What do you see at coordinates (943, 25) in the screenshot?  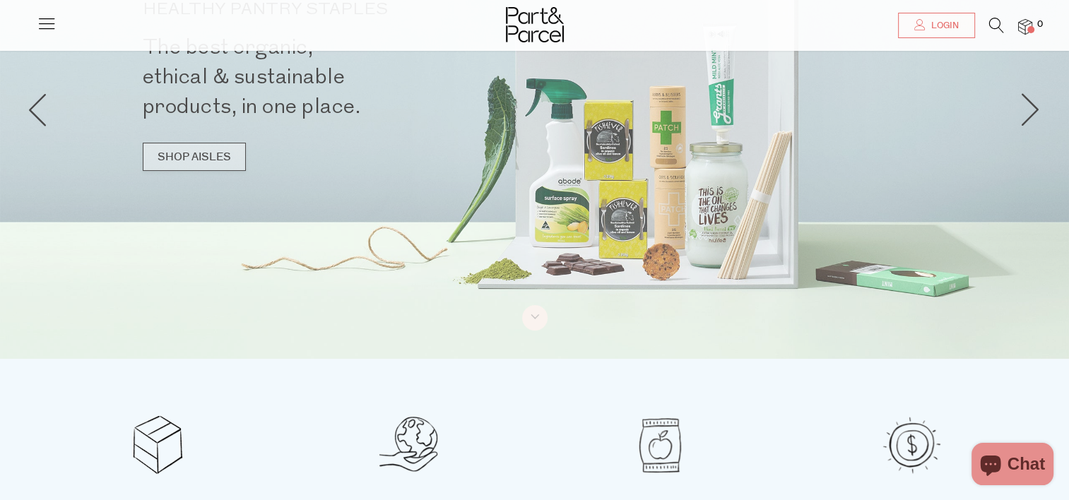 I see `span: Login` at bounding box center [943, 25].